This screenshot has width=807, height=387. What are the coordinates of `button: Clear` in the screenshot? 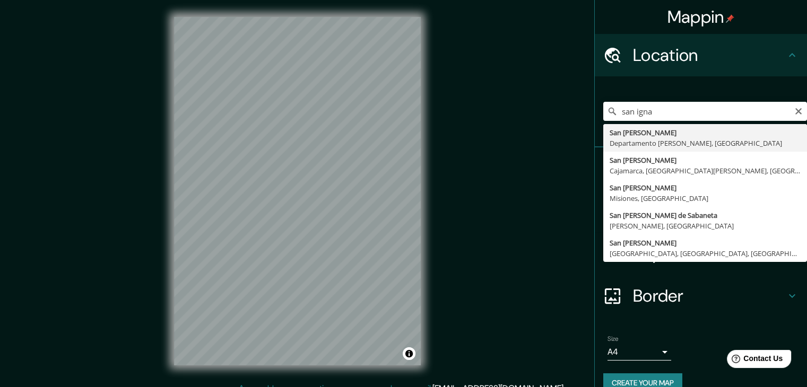 It's located at (799, 110).